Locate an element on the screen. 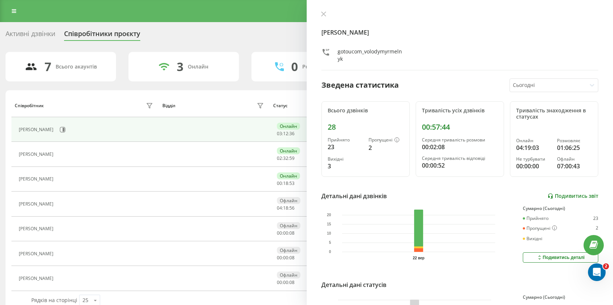  div: Статус is located at coordinates (280, 106).